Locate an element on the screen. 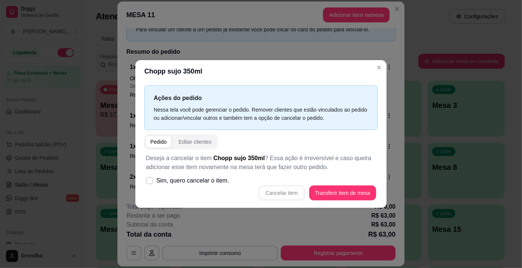  div: Pedido is located at coordinates (159, 142).